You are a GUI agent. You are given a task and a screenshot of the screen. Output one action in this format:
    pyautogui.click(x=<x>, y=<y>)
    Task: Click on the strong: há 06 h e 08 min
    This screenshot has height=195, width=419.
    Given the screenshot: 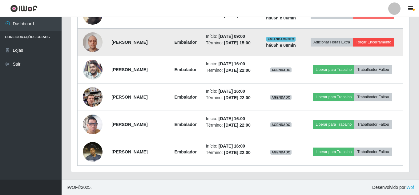 What is the action you would take?
    pyautogui.click(x=280, y=45)
    